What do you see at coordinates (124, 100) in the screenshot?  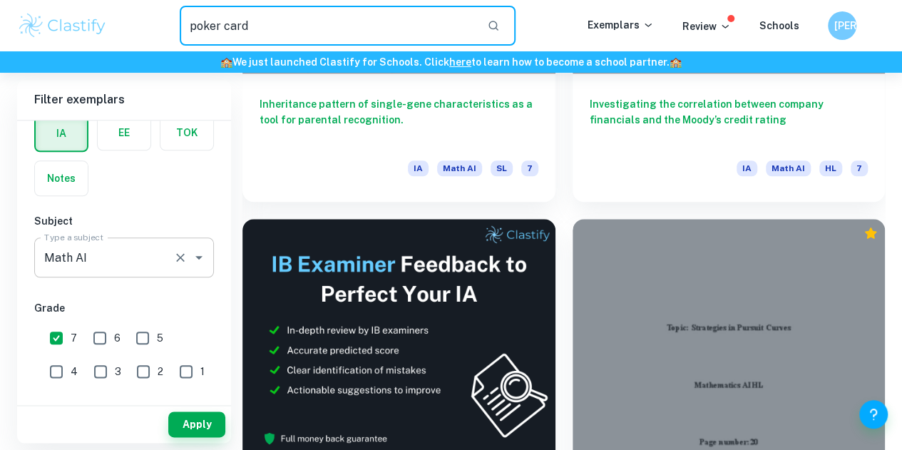 I see `h6: Filter exemplars` at bounding box center [124, 100].